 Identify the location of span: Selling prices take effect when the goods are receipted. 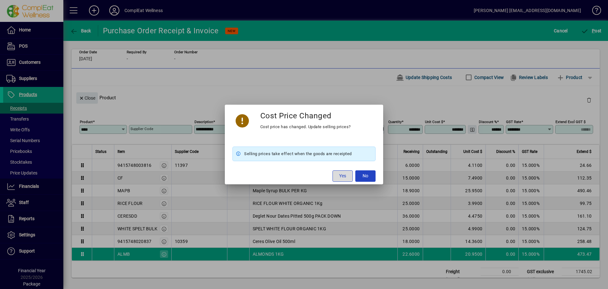
(298, 154).